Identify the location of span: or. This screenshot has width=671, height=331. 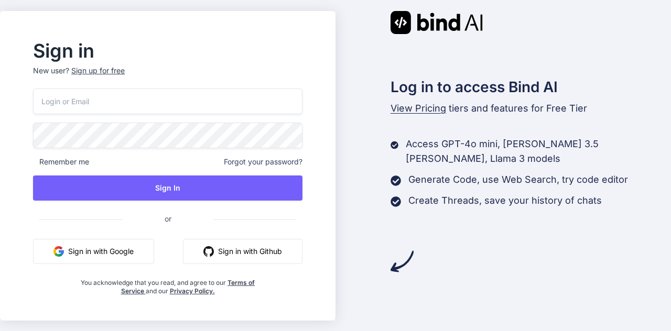
(168, 219).